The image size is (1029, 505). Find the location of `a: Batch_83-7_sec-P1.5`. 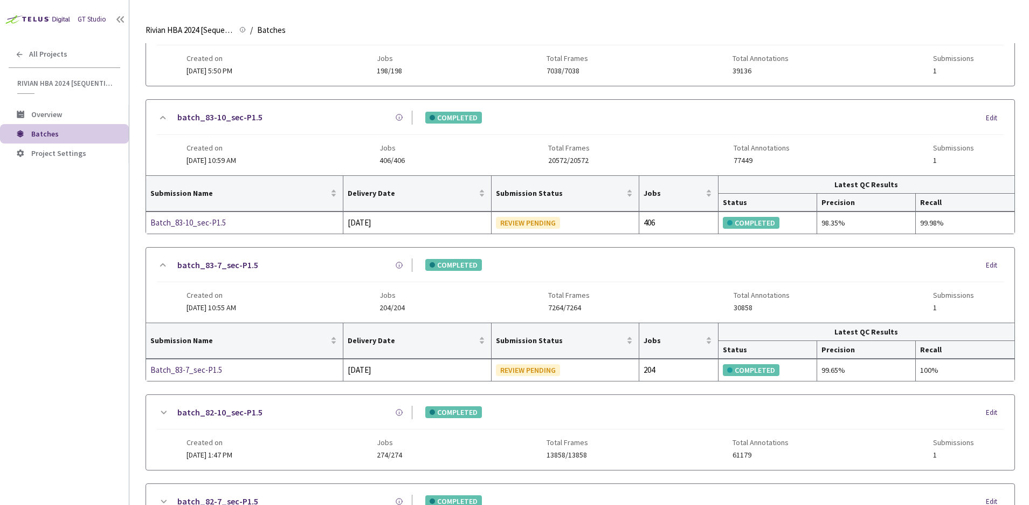

a: Batch_83-7_sec-P1.5 is located at coordinates (208, 370).